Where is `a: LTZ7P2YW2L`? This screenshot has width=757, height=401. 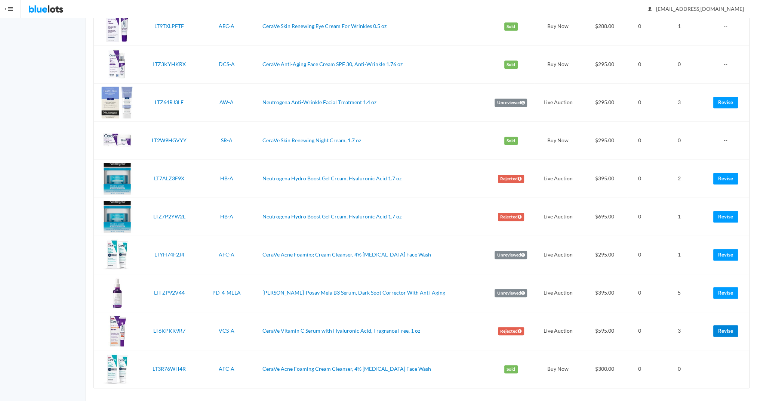 a: LTZ7P2YW2L is located at coordinates (169, 216).